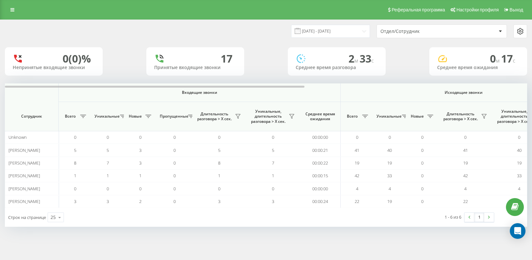  Describe the element at coordinates (320, 116) in the screenshot. I see `span: Среднее время ожидания` at that location.